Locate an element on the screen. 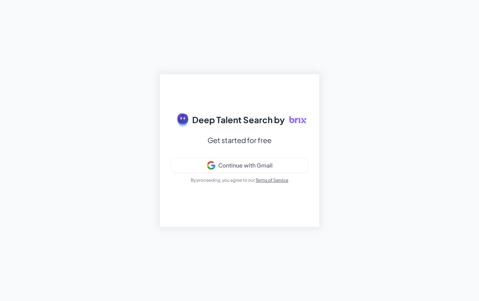  button: Continue with Gmail is located at coordinates (239, 166).